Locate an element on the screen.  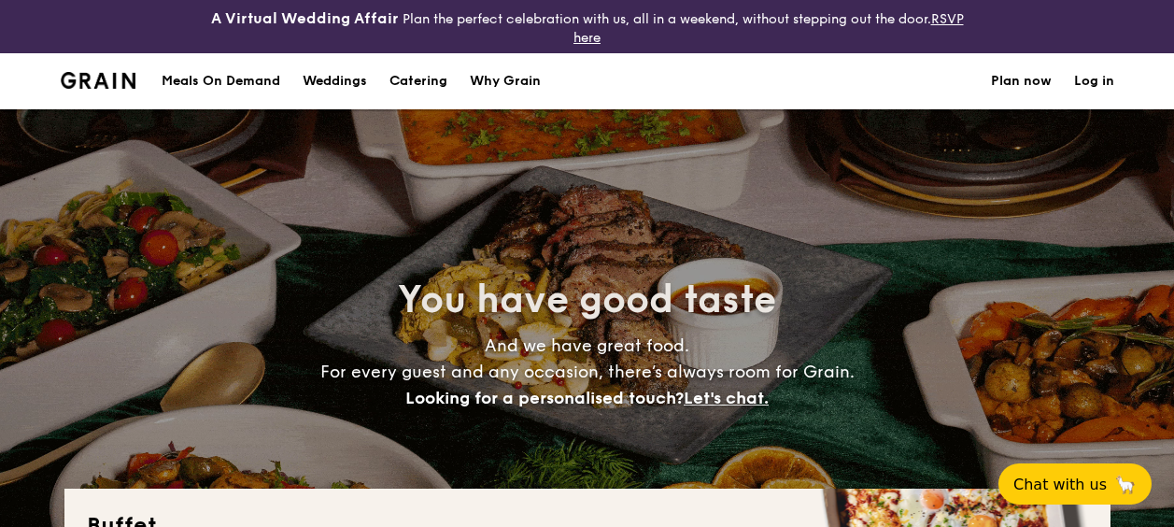
a: Log in is located at coordinates (1094, 81).